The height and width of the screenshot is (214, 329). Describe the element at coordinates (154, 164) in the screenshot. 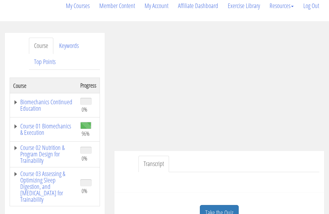

I see `a: Transcript` at that location.